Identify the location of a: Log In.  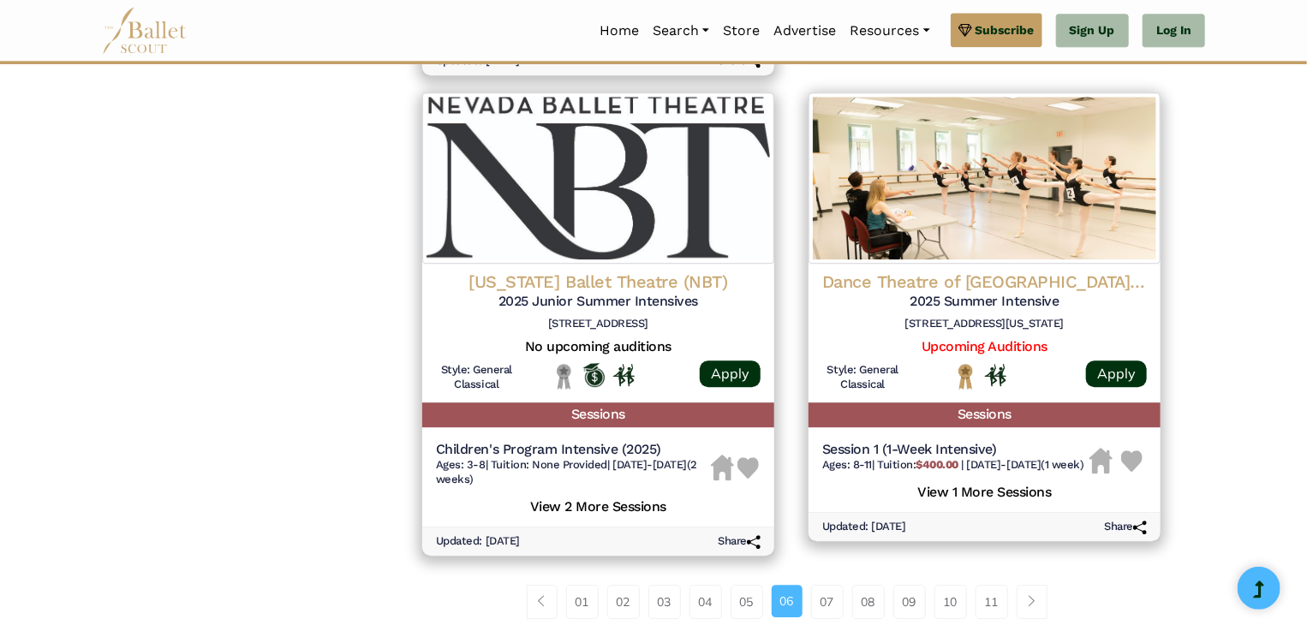
(1173, 31).